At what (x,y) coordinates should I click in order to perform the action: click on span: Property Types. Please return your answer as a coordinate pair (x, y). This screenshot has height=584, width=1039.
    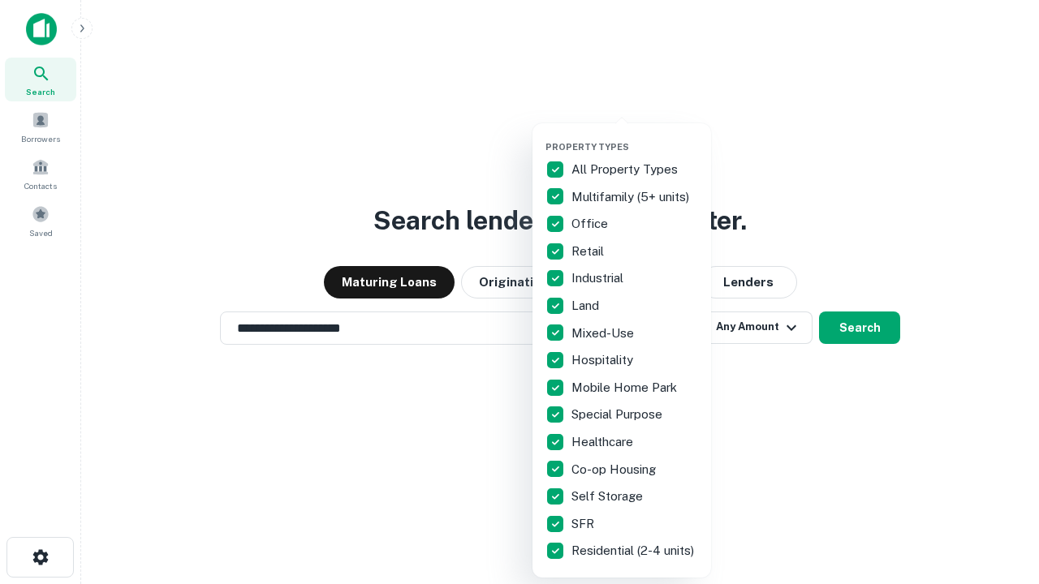
    Looking at the image, I should click on (587, 147).